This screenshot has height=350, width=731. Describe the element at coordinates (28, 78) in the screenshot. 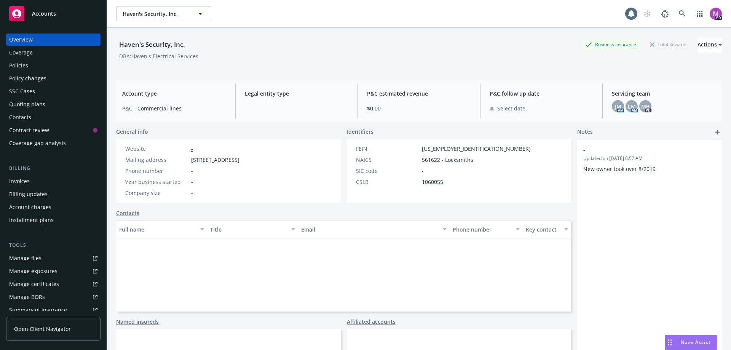

I see `div: Policy changes` at that location.